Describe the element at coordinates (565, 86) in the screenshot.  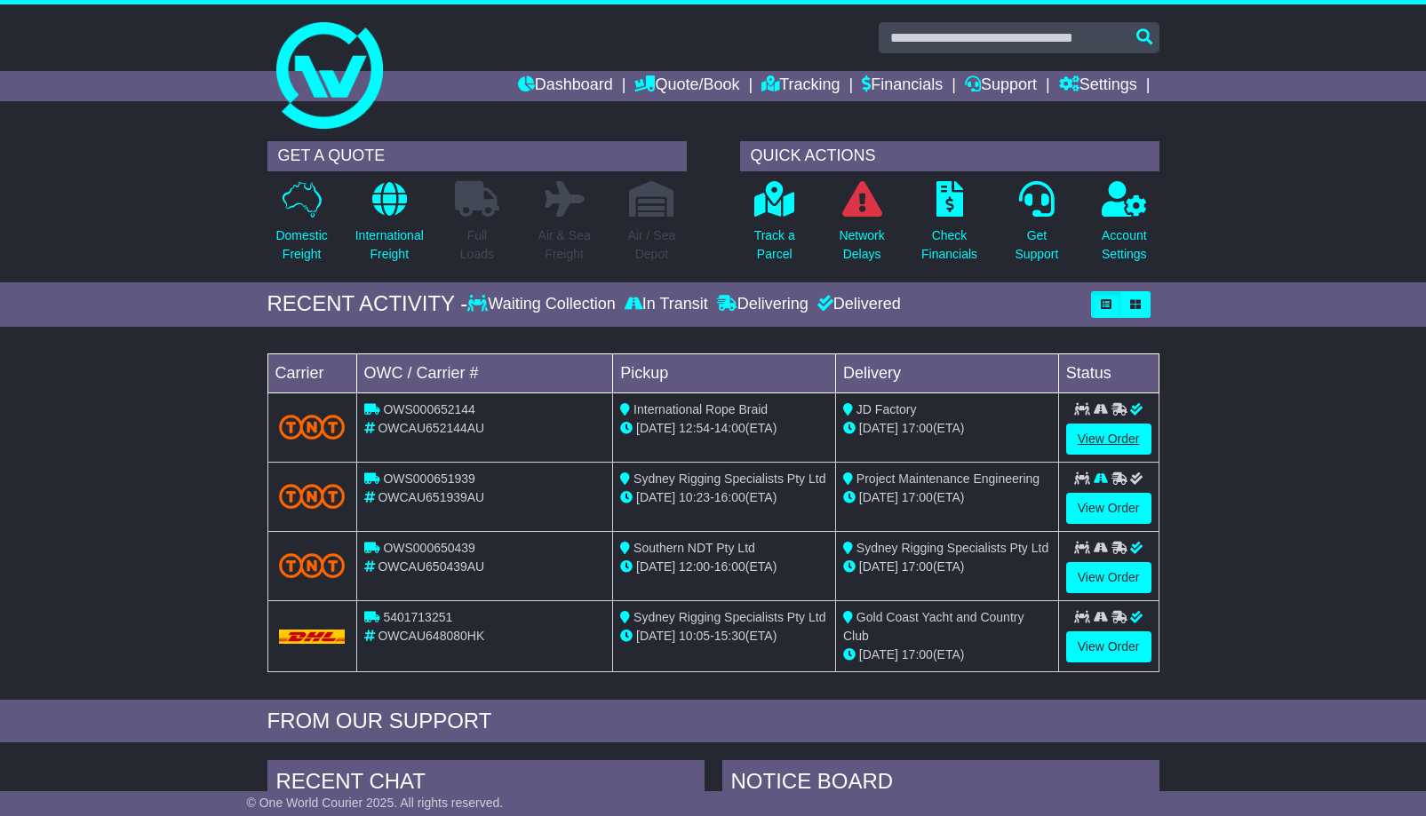
I see `a: Dashboard` at that location.